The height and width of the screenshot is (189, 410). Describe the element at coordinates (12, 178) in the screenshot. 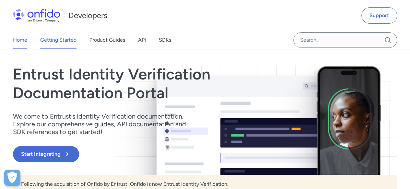

I see `button: Open Preferences` at that location.